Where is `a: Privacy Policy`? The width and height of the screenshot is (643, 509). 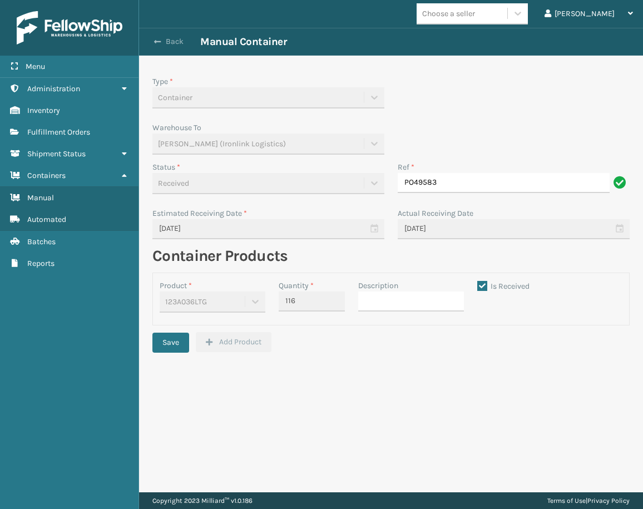 a: Privacy Policy is located at coordinates (608, 500).